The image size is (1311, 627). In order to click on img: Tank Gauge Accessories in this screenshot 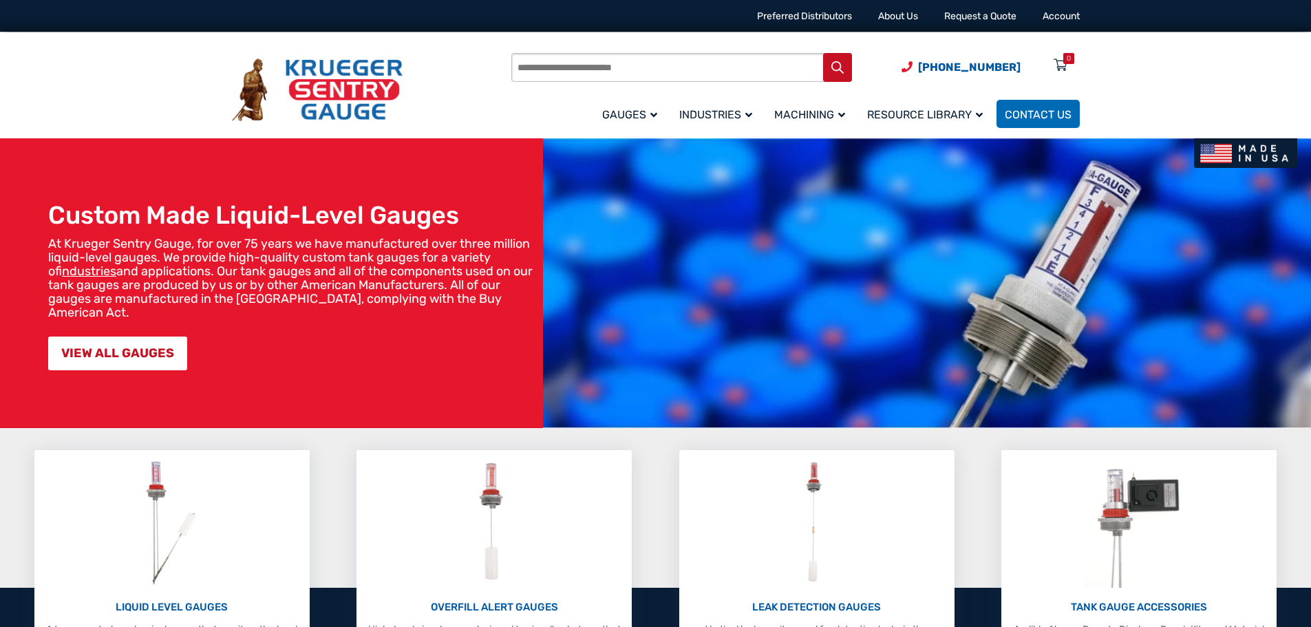, I will do `click(1139, 522)`.